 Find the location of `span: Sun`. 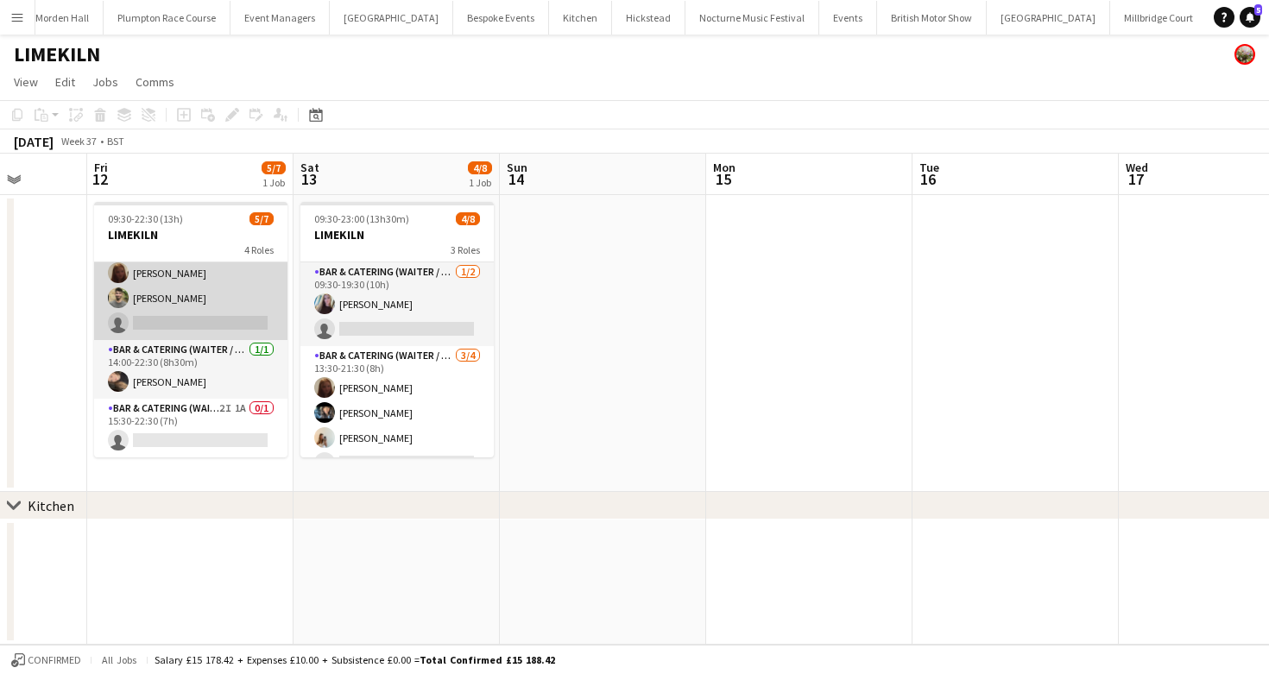

span: Sun is located at coordinates (517, 168).